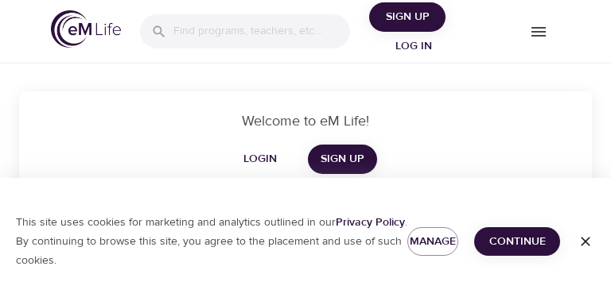 This screenshot has height=305, width=611. Describe the element at coordinates (517, 242) in the screenshot. I see `button: Continue` at that location.